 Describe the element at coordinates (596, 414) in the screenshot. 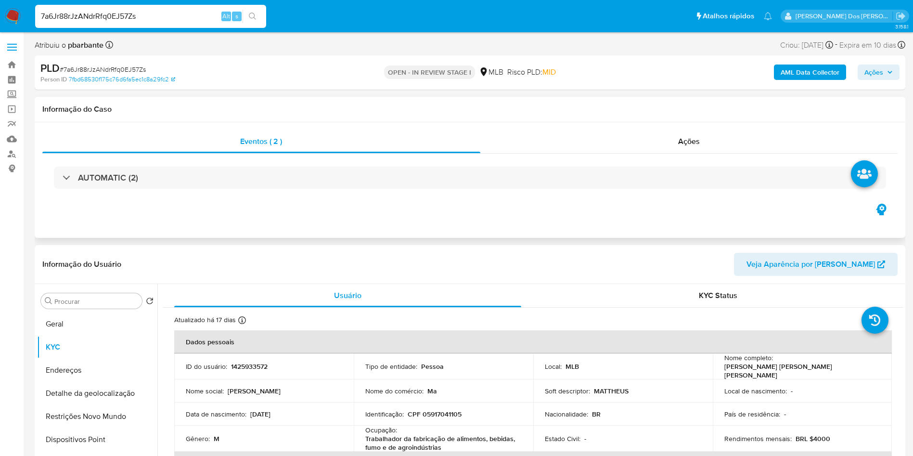

I see `p: BR` at that location.